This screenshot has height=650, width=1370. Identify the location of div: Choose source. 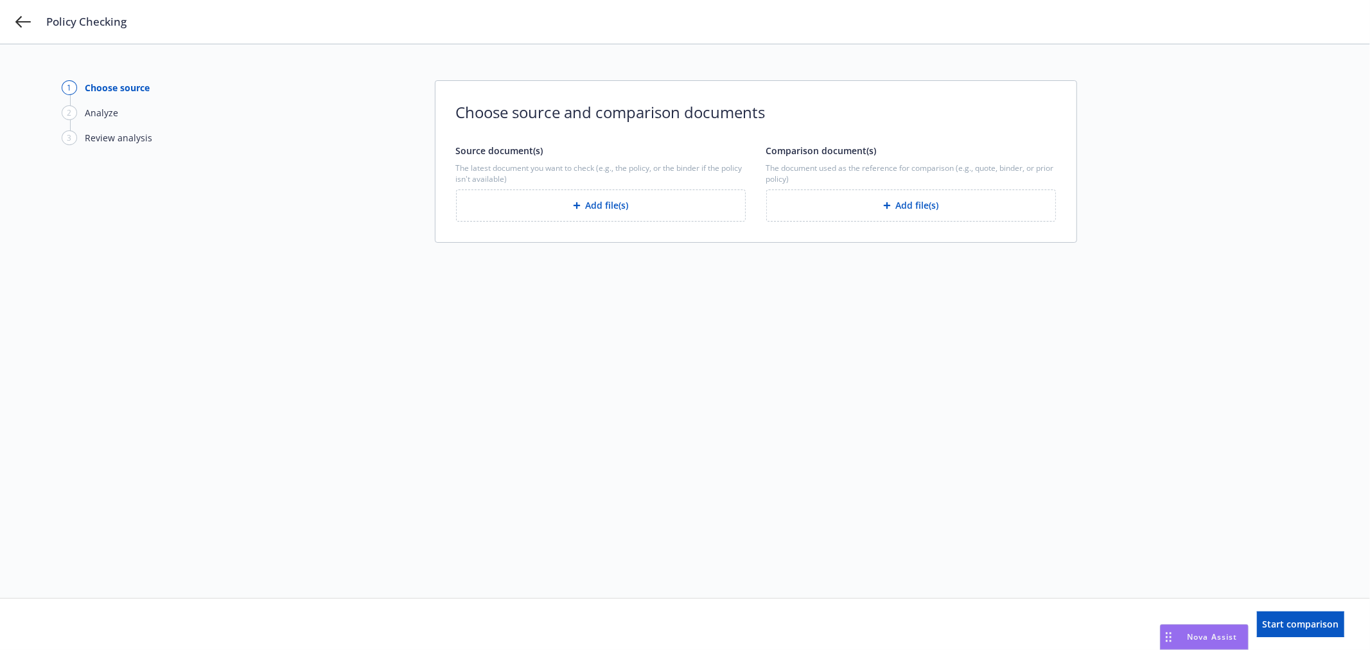
(117, 87).